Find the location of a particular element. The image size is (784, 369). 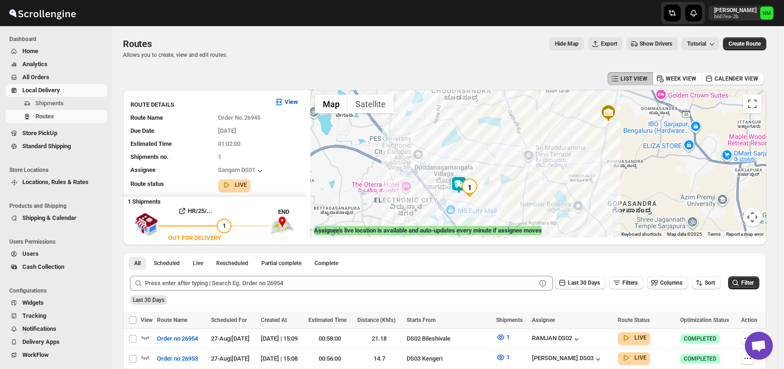

span: Scheduled For is located at coordinates (229, 320).